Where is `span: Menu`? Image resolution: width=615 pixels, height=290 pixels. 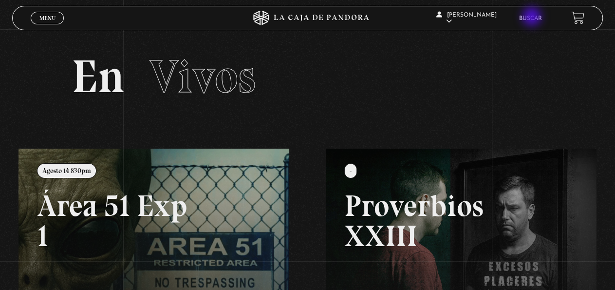 span: Menu is located at coordinates (47, 18).